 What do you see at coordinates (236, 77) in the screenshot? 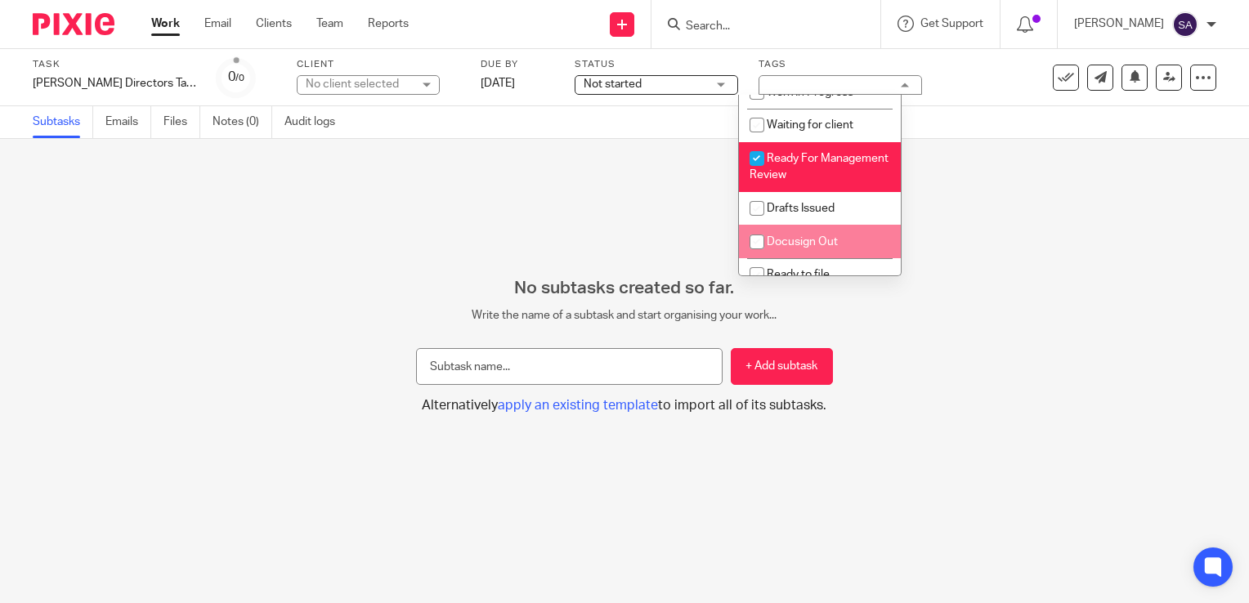
I see `div: 0` at bounding box center [236, 77].